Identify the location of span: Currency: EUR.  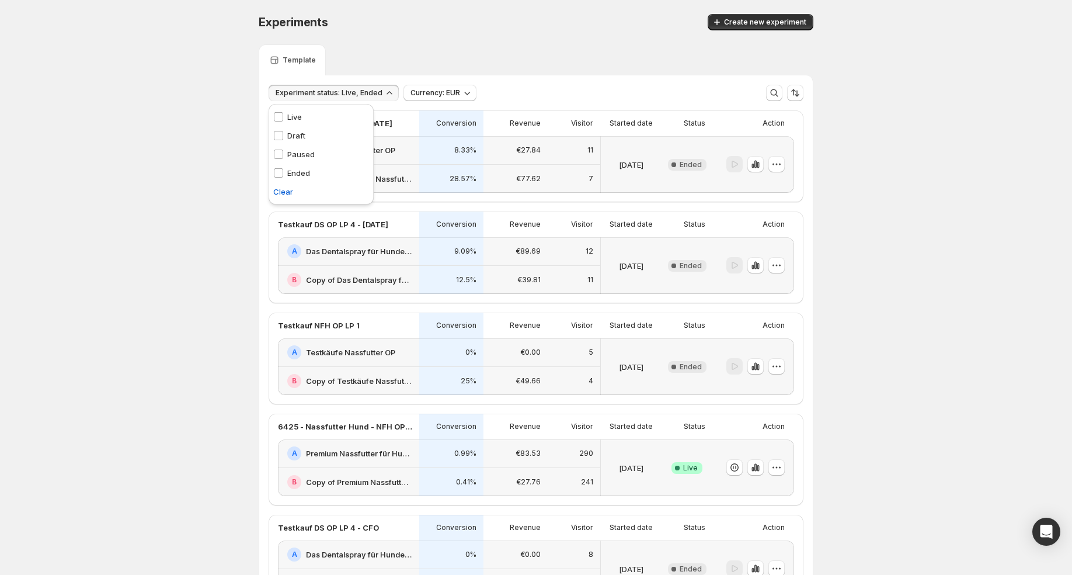
(435, 93).